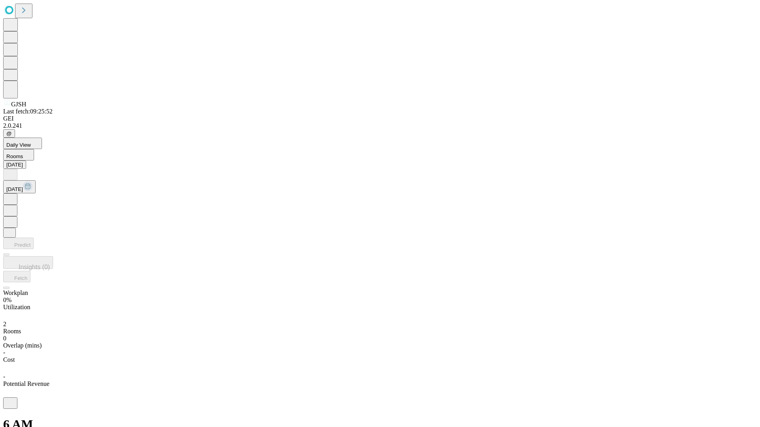 The image size is (760, 427). I want to click on button: Daily View, so click(23, 143).